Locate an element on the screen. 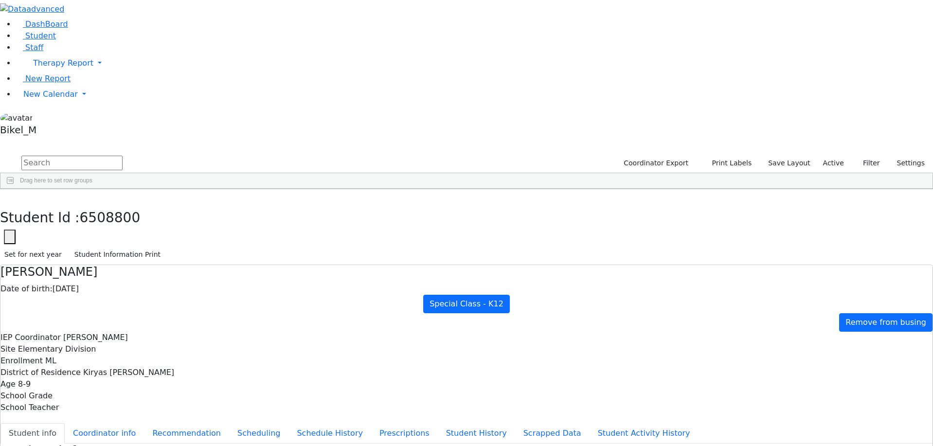 The image size is (933, 446). label: School Teacher is located at coordinates (30, 408).